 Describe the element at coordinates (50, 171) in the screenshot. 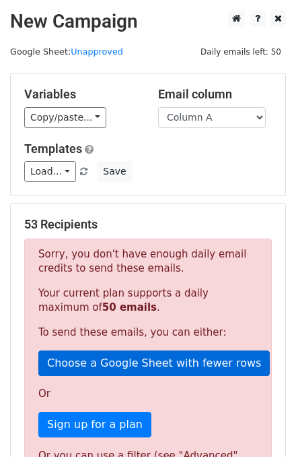

I see `a: Load...` at that location.